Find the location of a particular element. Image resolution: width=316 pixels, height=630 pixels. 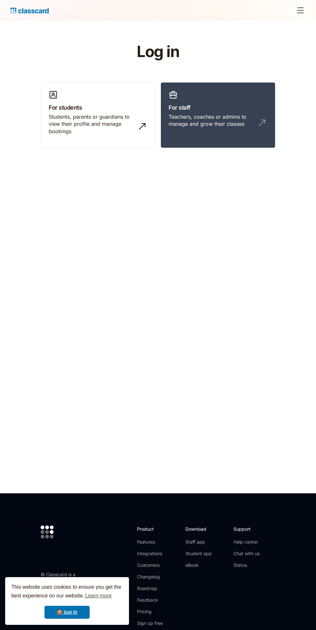

a: Feedback is located at coordinates (154, 600).